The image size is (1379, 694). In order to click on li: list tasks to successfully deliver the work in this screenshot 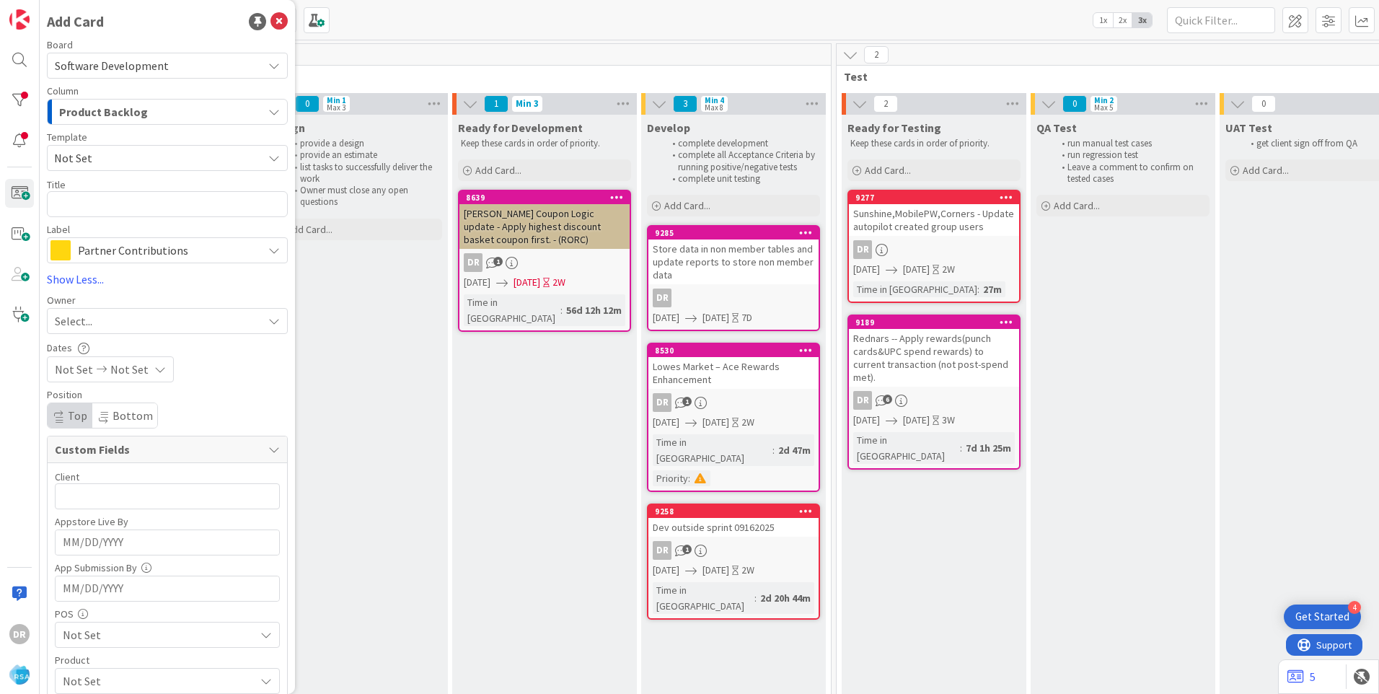, I will do `click(363, 173)`.